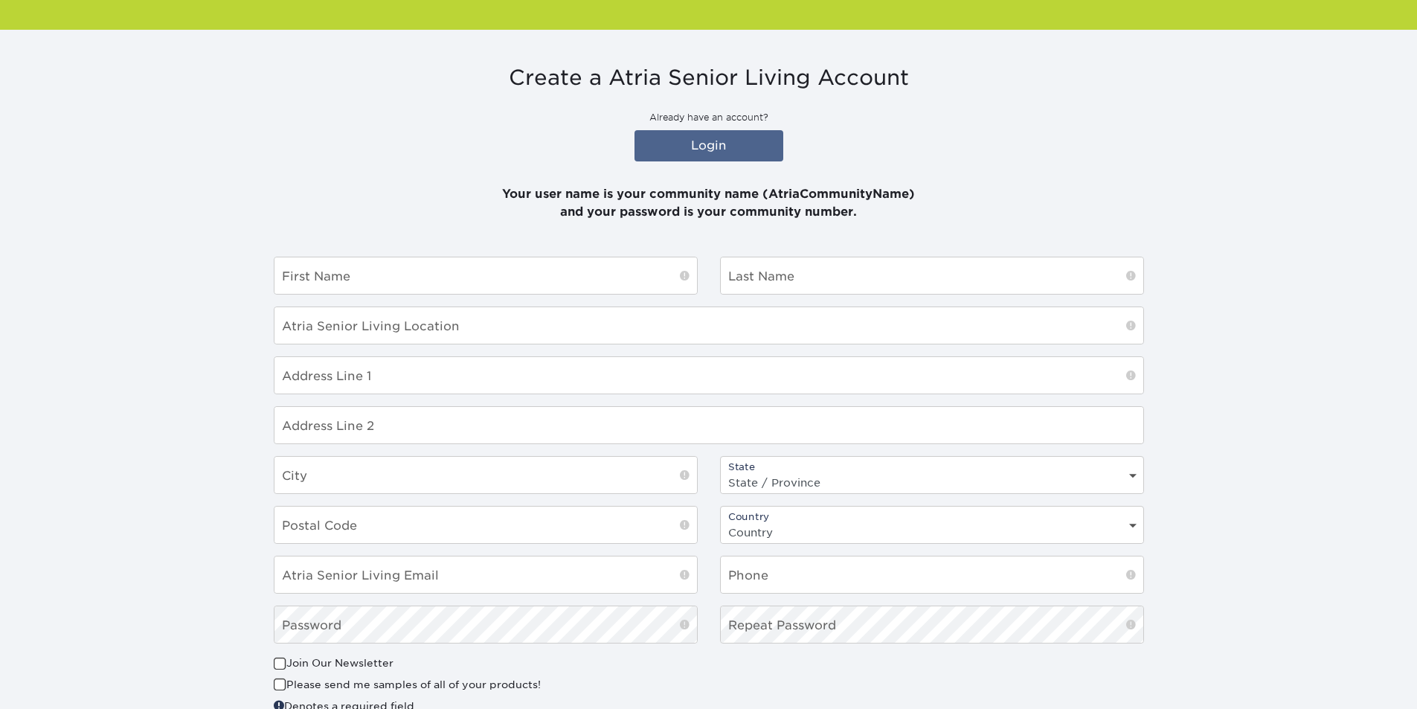 This screenshot has height=709, width=1417. What do you see at coordinates (333, 663) in the screenshot?
I see `label: Join Our Newsletter` at bounding box center [333, 663].